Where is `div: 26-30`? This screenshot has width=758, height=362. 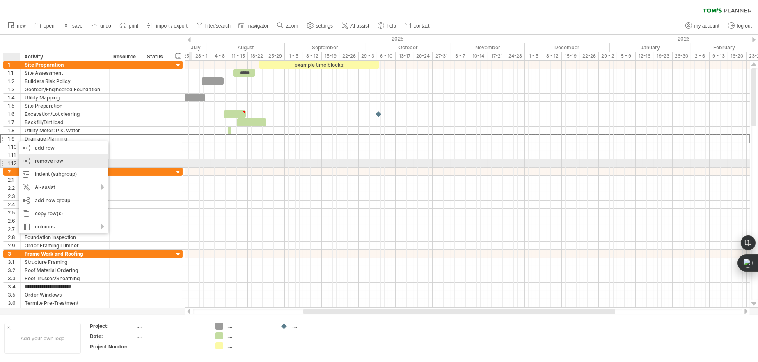 div: 26-30 is located at coordinates (682, 56).